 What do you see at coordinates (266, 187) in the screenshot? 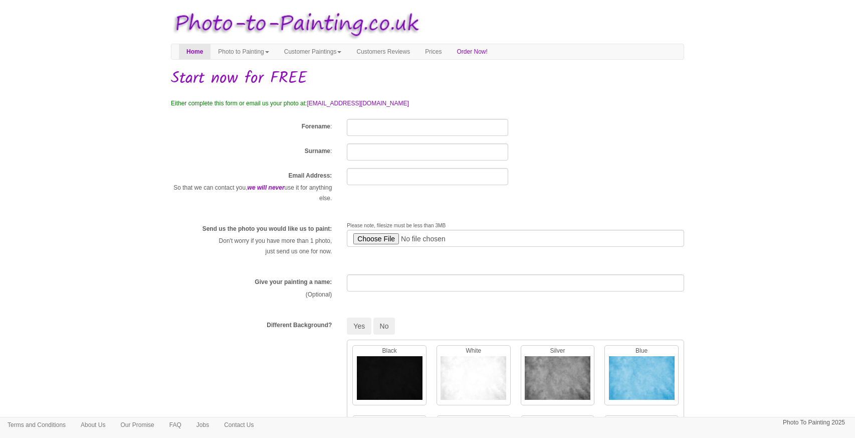
I see `em: we will never` at bounding box center [266, 187].